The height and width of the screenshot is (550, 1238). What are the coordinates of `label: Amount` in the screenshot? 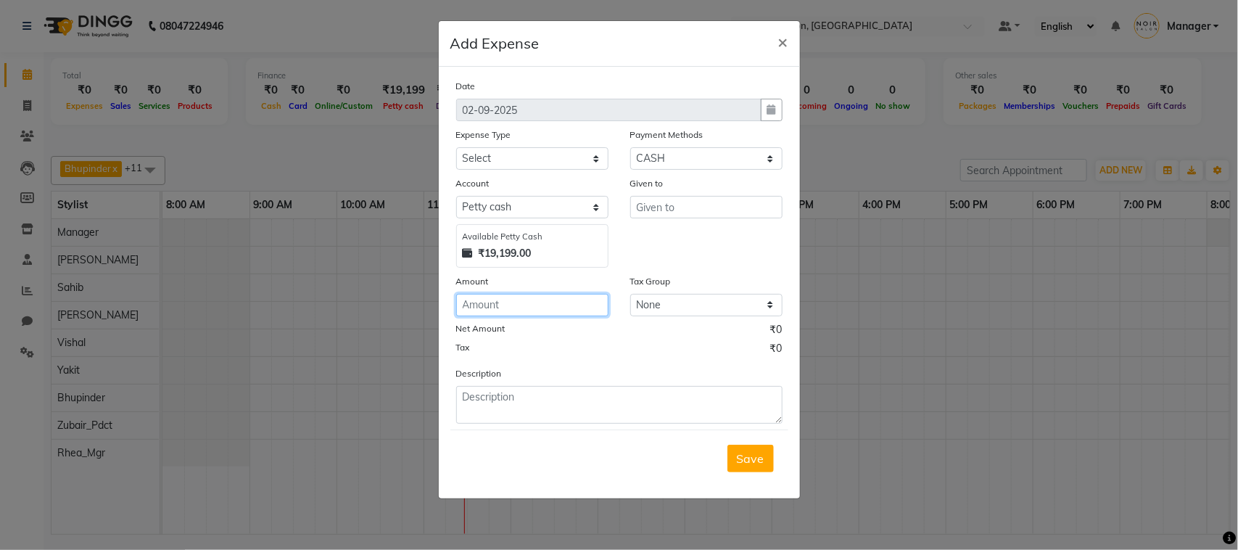 It's located at (472, 281).